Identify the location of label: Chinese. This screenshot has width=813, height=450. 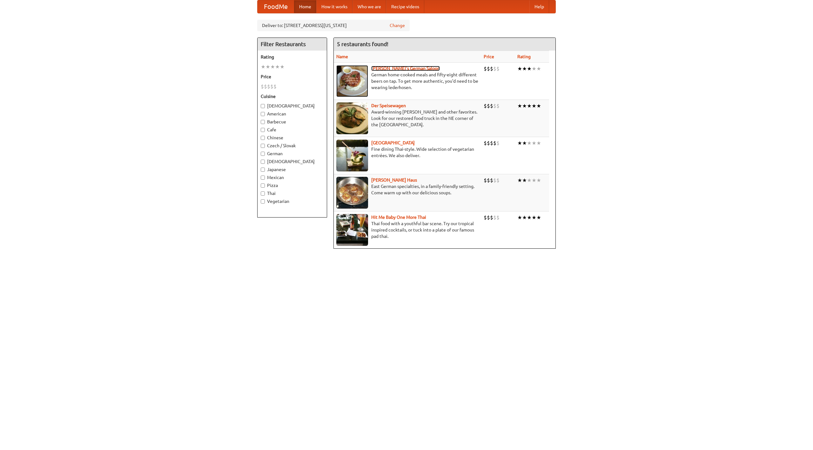
(292, 138).